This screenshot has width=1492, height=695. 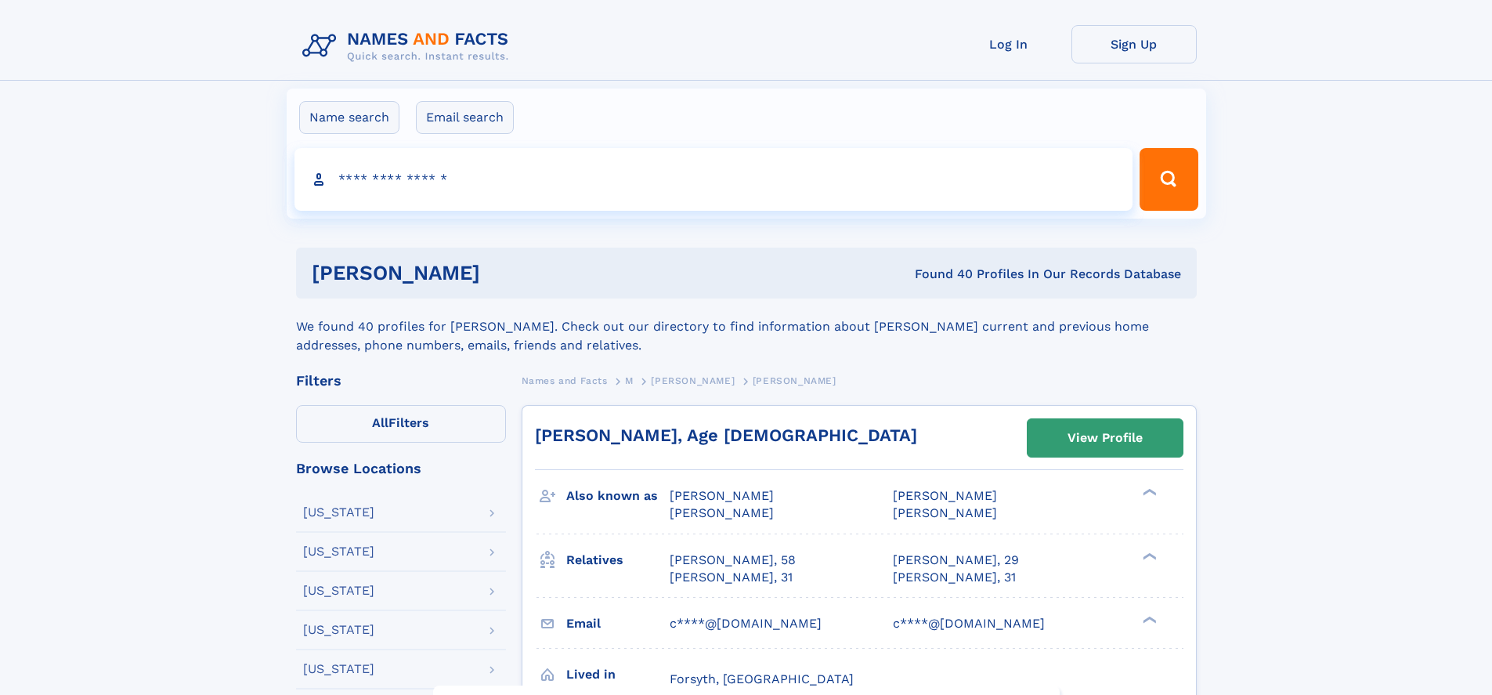 What do you see at coordinates (401, 424) in the screenshot?
I see `label: Filters` at bounding box center [401, 424].